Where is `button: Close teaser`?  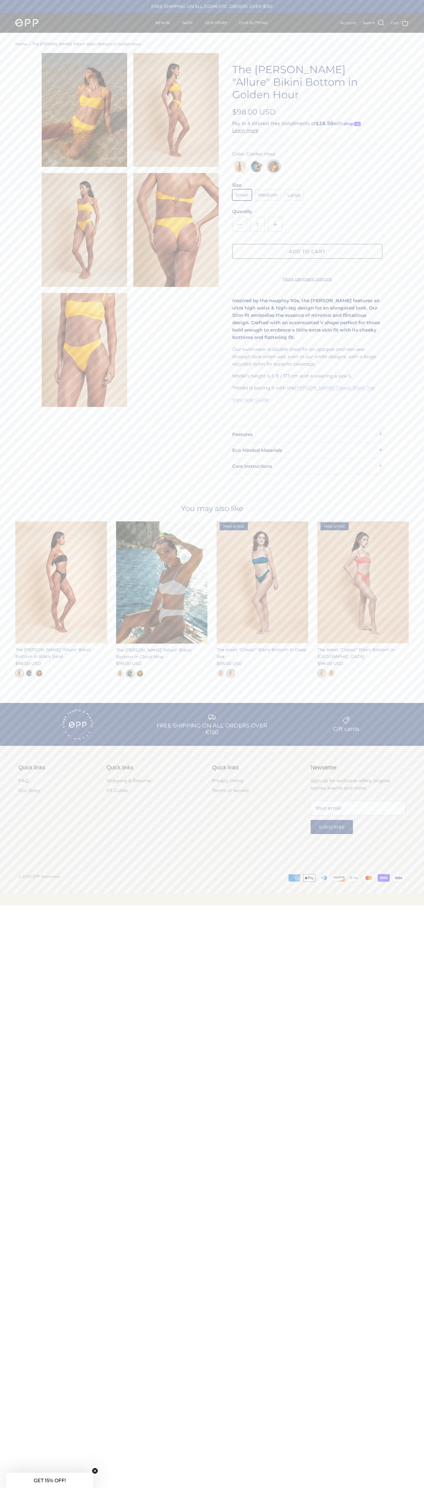
button: Close teaser is located at coordinates (95, 1470).